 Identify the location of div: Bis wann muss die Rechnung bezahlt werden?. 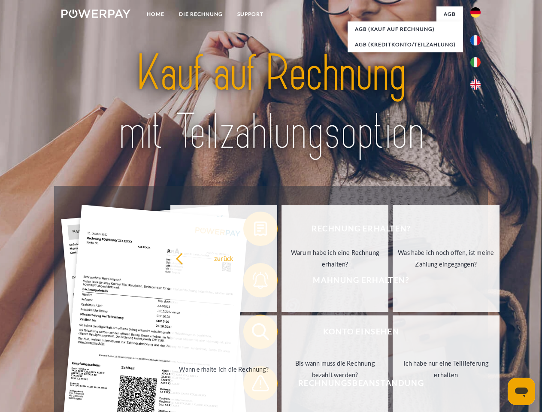
(335, 369).